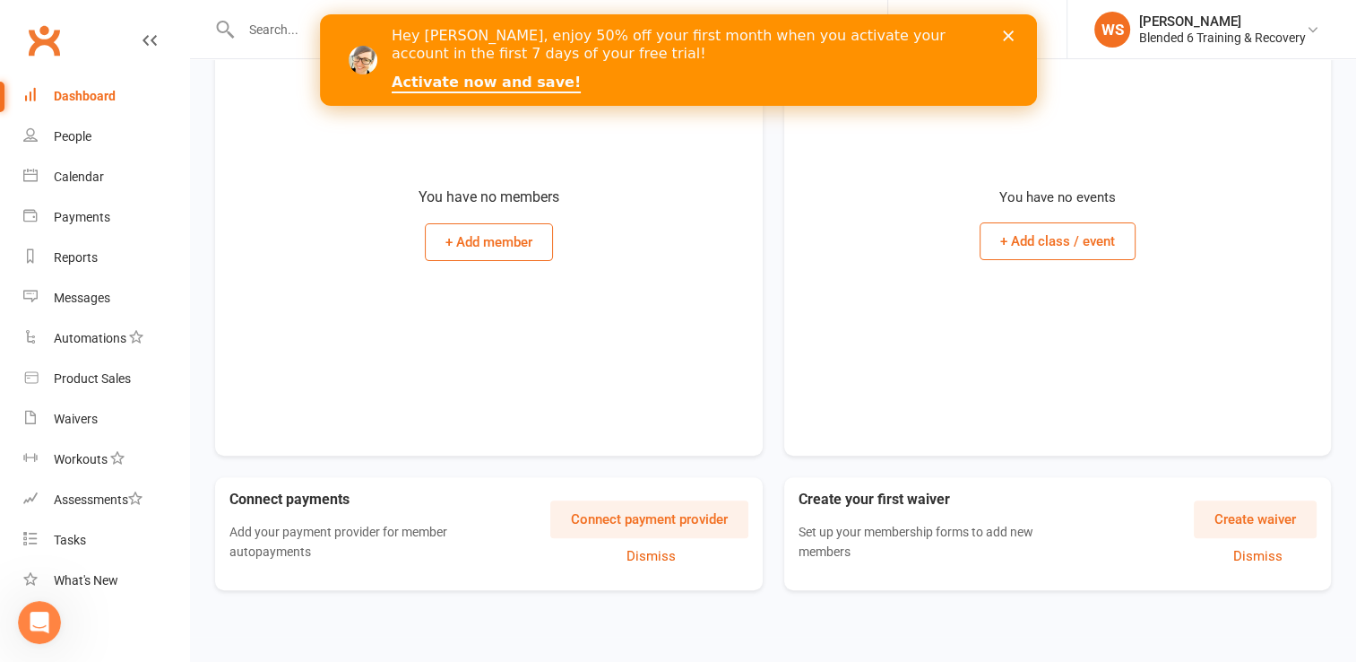 Image resolution: width=1356 pixels, height=662 pixels. What do you see at coordinates (106, 177) in the screenshot?
I see `a: Calendar` at bounding box center [106, 177].